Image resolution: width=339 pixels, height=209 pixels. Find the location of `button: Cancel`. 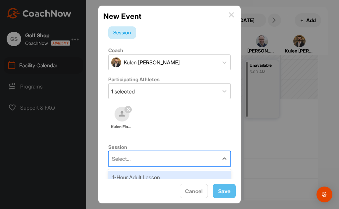

button: Cancel is located at coordinates (193, 191).